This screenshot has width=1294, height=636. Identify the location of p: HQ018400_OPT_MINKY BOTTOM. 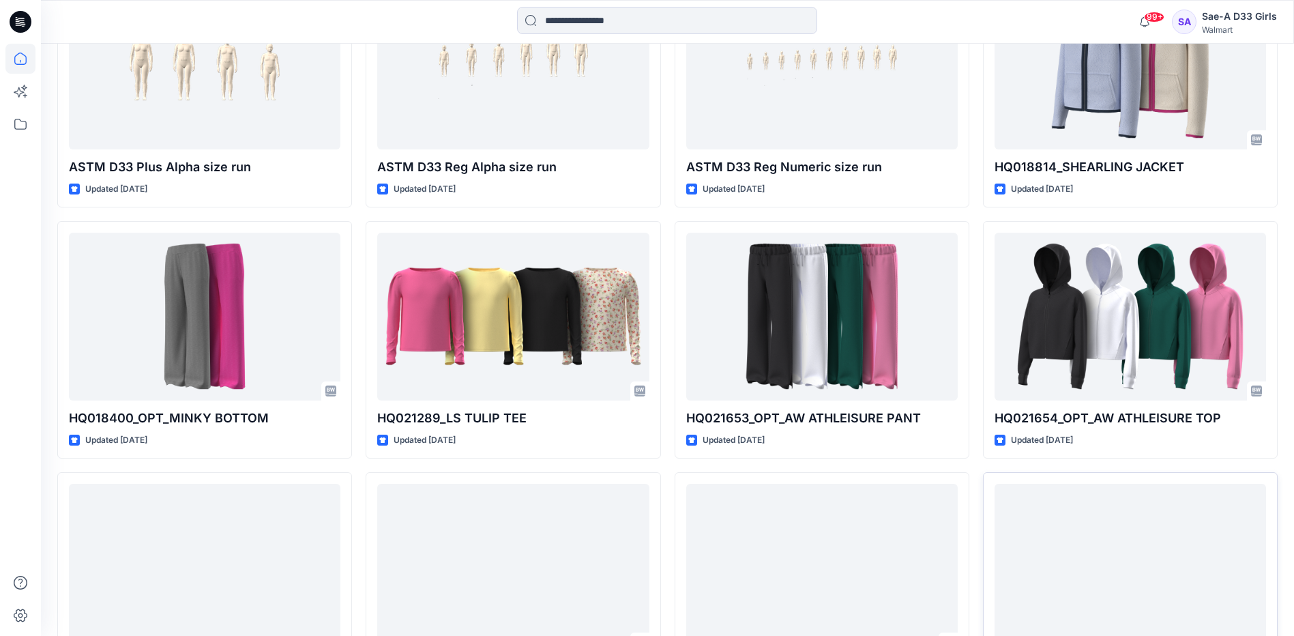
(205, 418).